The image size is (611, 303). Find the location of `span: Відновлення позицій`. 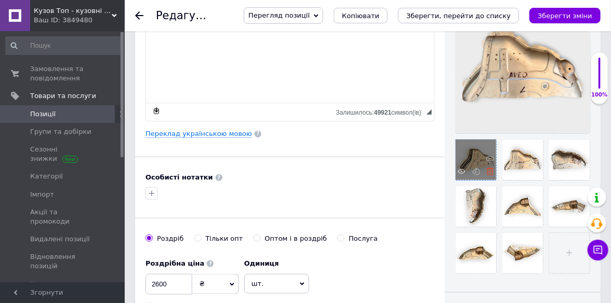

span: Відновлення позицій is located at coordinates (63, 262).